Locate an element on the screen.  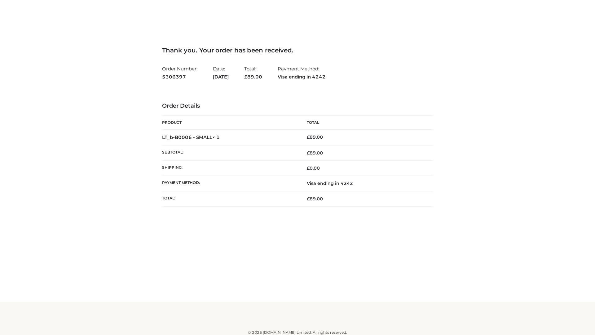
strong: LT_b-B0006 - SMALL is located at coordinates (191, 137).